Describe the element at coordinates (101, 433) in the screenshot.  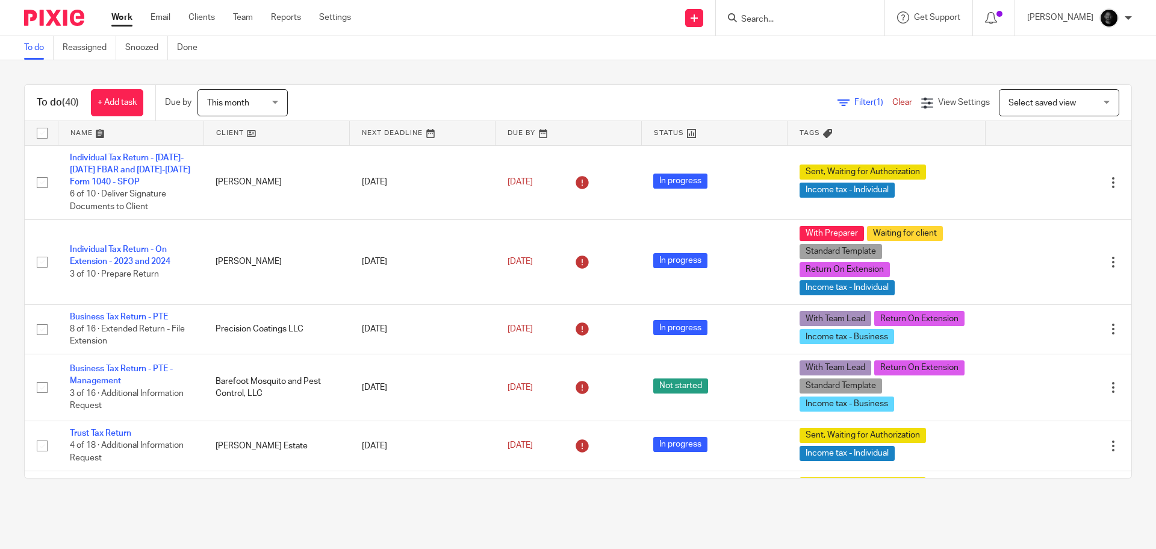
I see `a: Trust Tax Return` at that location.